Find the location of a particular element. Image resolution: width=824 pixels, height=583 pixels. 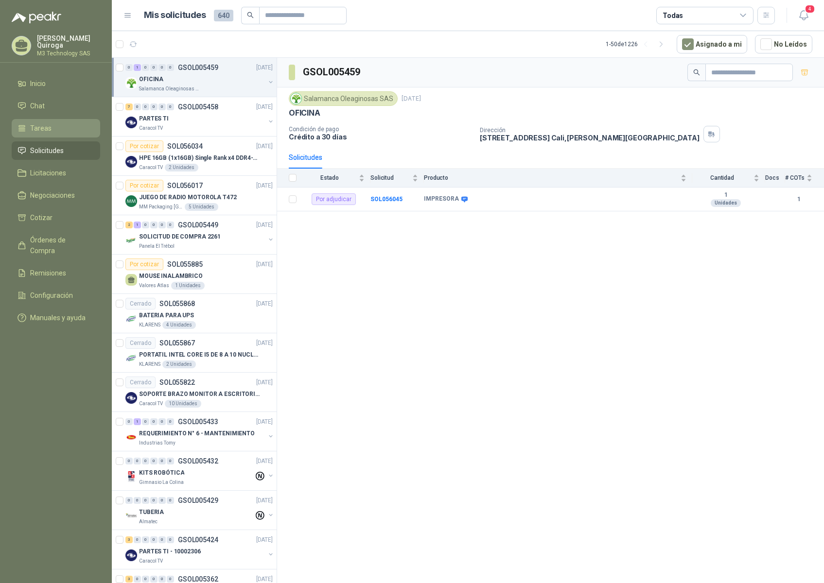

span: # COTs is located at coordinates (794, 178).